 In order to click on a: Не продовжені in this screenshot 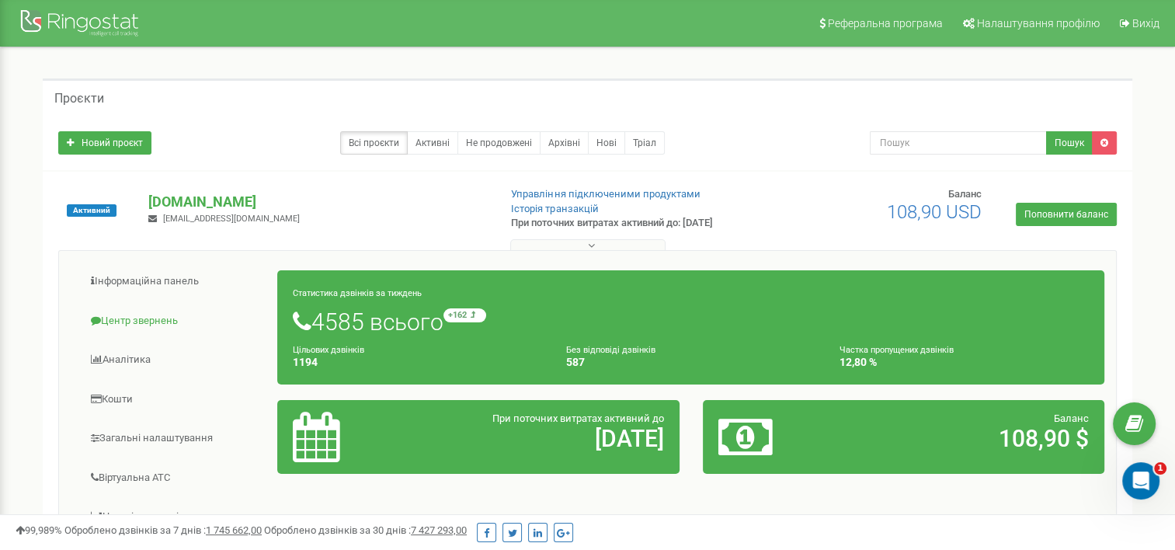, I will do `click(499, 143)`.